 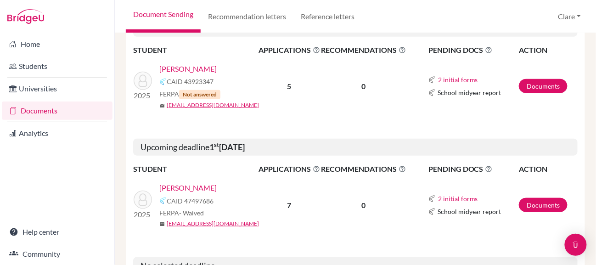 What do you see at coordinates (190, 81) in the screenshot?
I see `span: CAID 43923347` at bounding box center [190, 81].